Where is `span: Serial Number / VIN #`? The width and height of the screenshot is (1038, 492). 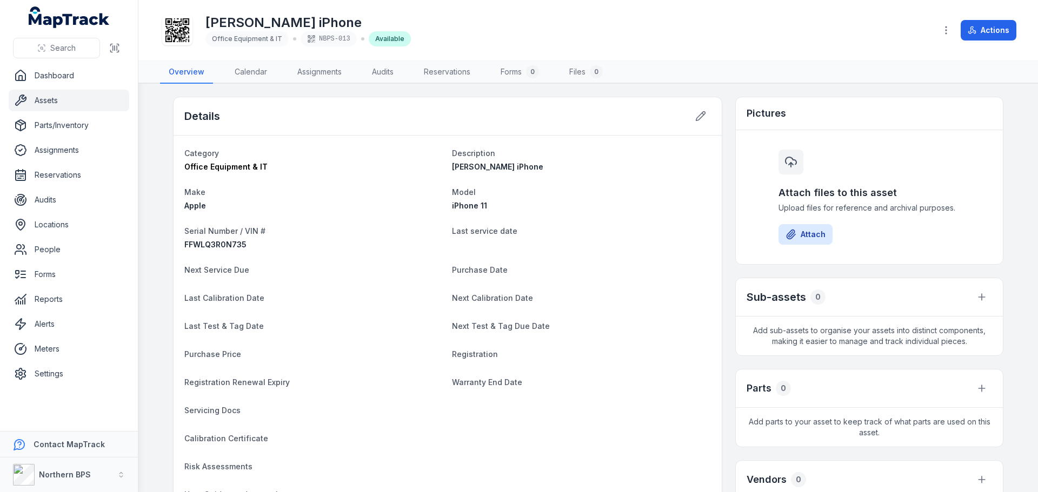
span: Serial Number / VIN # is located at coordinates (225, 231).